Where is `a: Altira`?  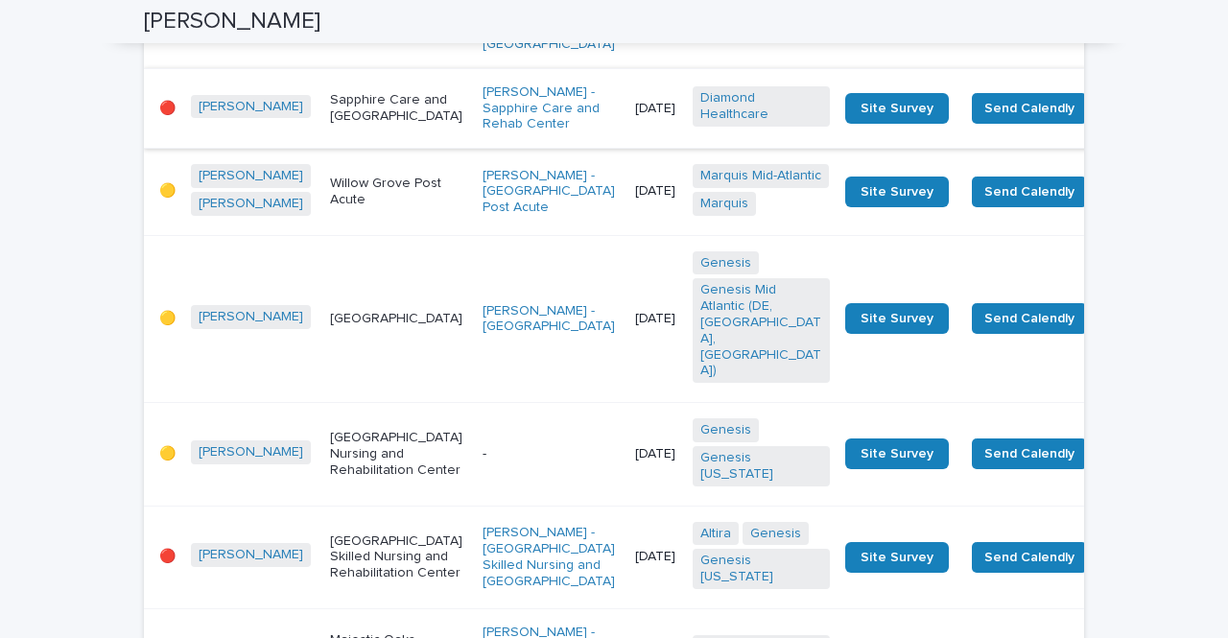
a: Altira is located at coordinates (716, 533).